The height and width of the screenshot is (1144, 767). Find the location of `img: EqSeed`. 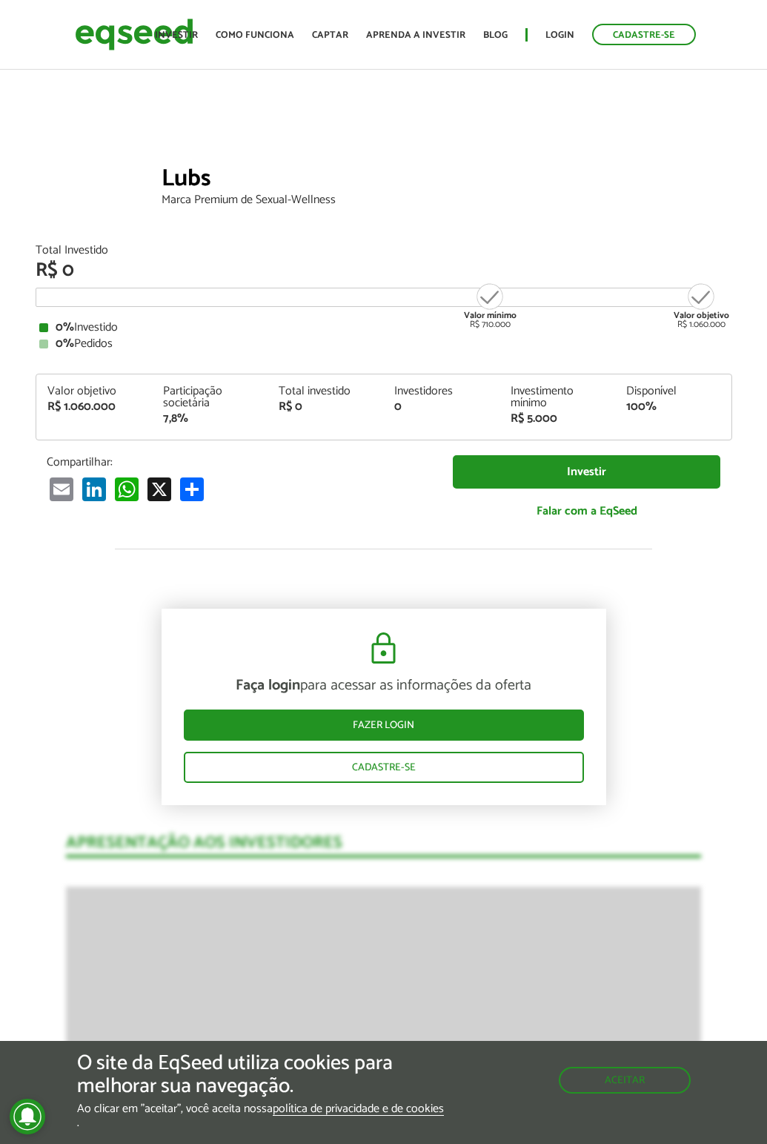

img: EqSeed is located at coordinates (134, 34).